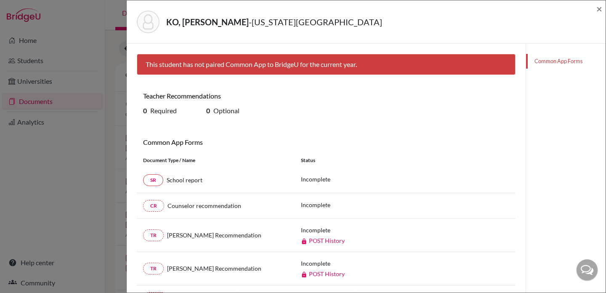 The width and height of the screenshot is (606, 293). Describe the element at coordinates (231, 142) in the screenshot. I see `h6: Common App Forms` at that location.